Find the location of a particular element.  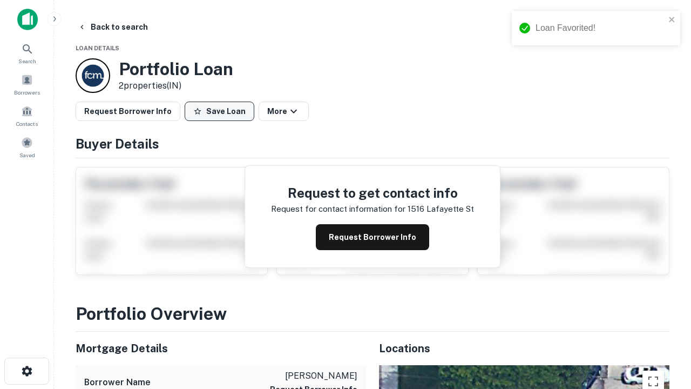

div: Saved is located at coordinates (27, 147).